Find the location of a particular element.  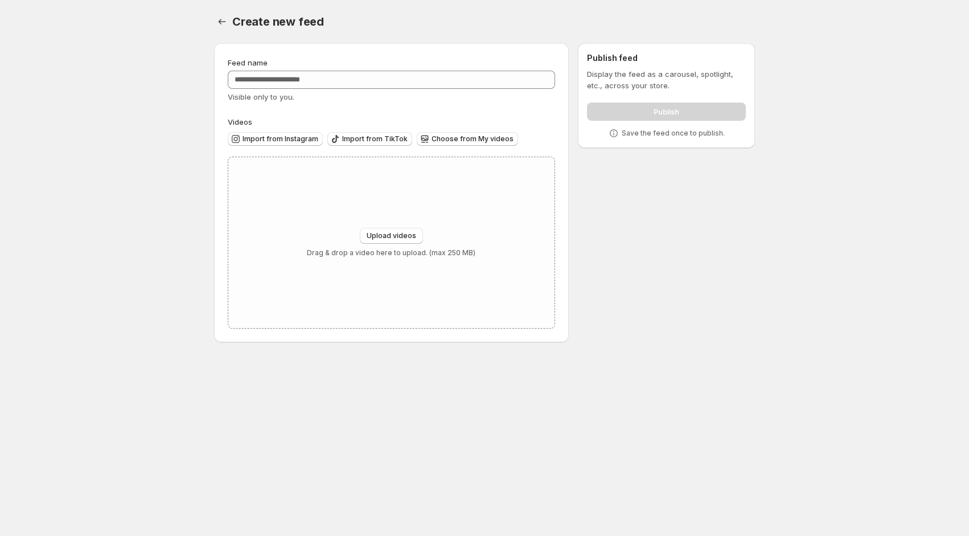

span: Import from Instagram is located at coordinates (280, 139).